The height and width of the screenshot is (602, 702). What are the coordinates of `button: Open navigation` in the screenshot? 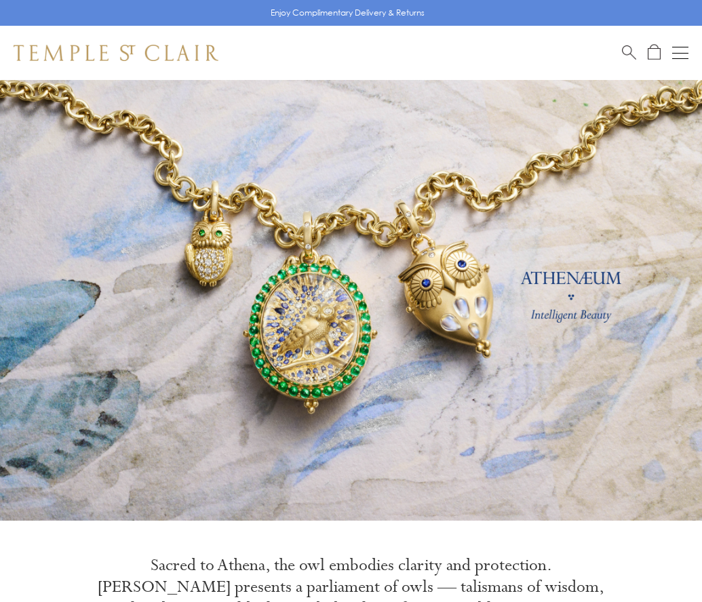 It's located at (681, 53).